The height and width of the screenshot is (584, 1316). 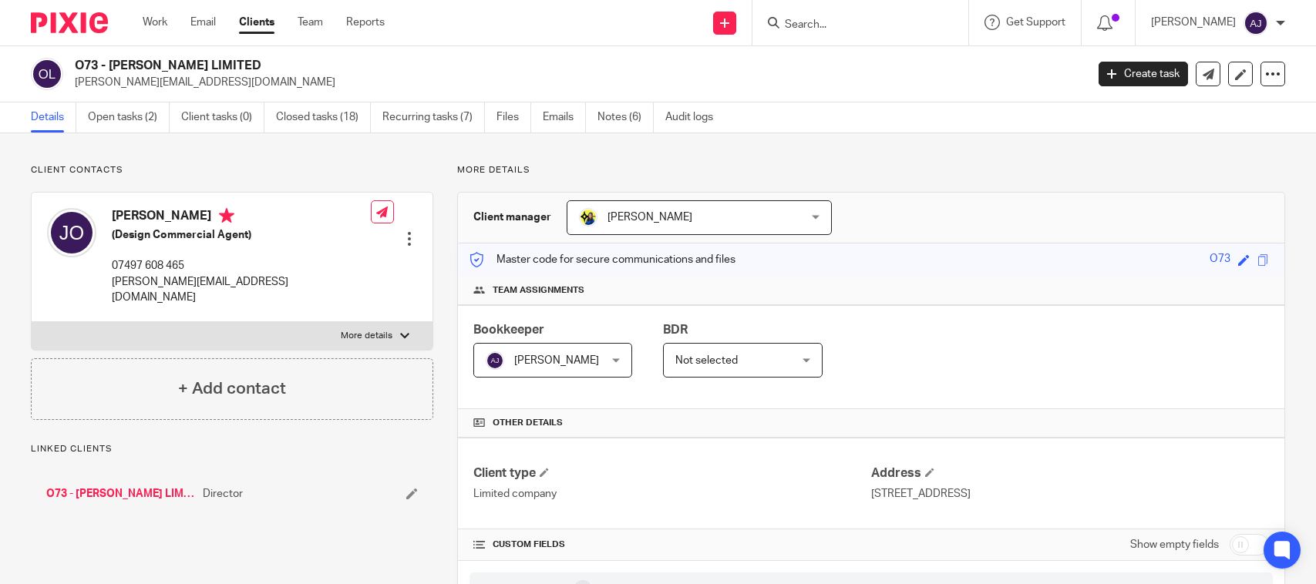 I want to click on i: Primary, so click(x=227, y=216).